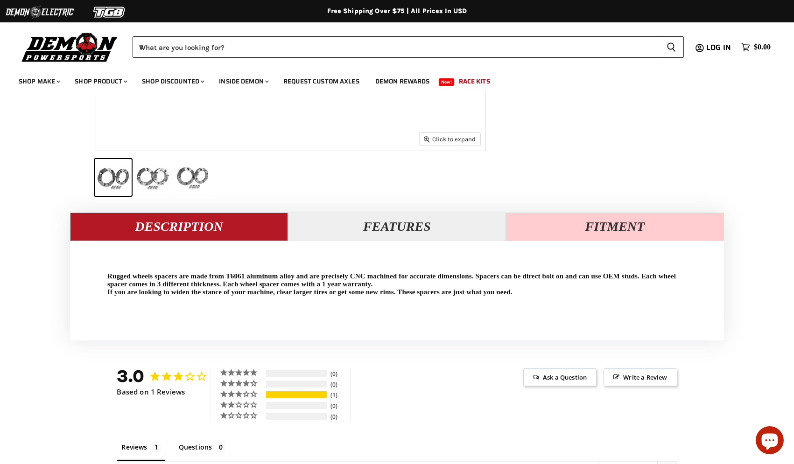  What do you see at coordinates (474, 81) in the screenshot?
I see `a: Race Kits` at bounding box center [474, 81].